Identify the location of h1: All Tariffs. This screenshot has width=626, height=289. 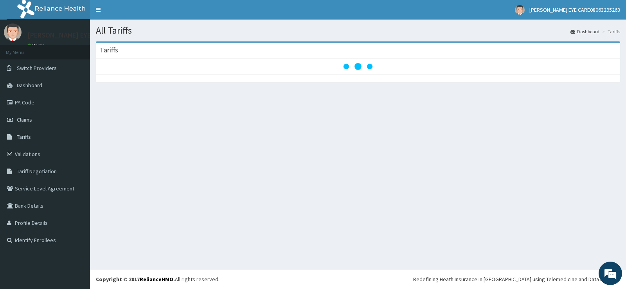
(358, 31).